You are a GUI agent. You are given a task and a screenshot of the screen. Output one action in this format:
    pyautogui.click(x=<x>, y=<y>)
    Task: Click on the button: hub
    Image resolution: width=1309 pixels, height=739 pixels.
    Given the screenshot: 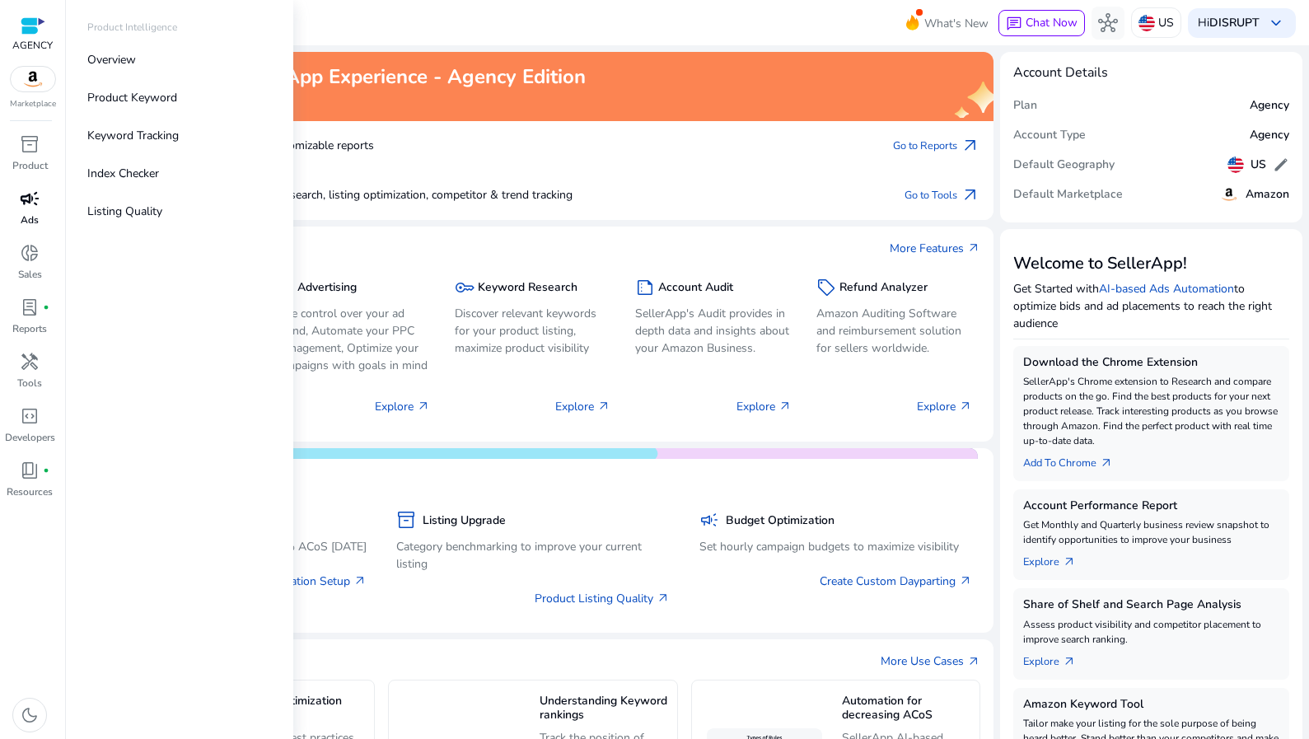 What is the action you would take?
    pyautogui.click(x=1108, y=23)
    